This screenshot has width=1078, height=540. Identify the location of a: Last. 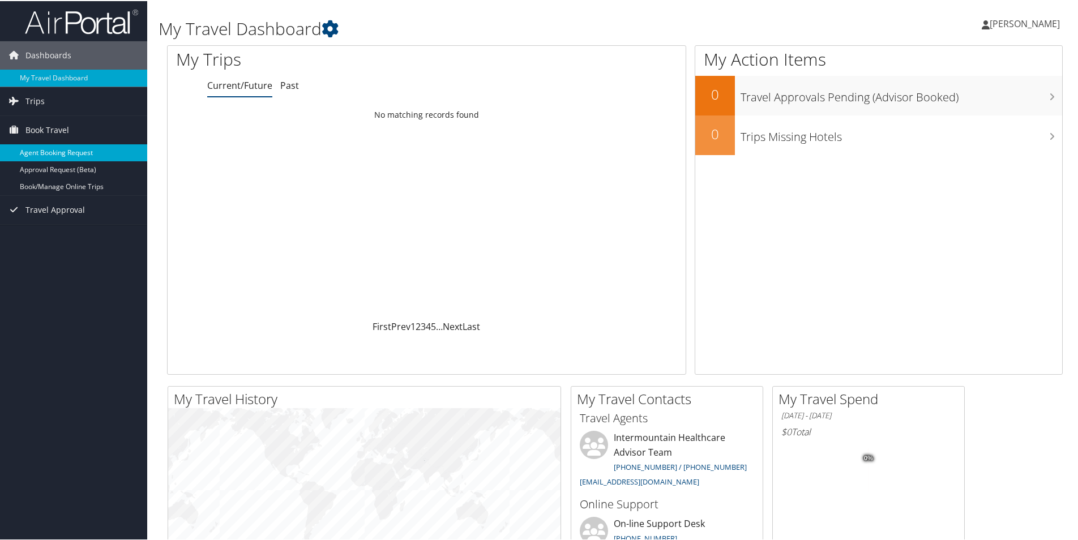
(471, 325).